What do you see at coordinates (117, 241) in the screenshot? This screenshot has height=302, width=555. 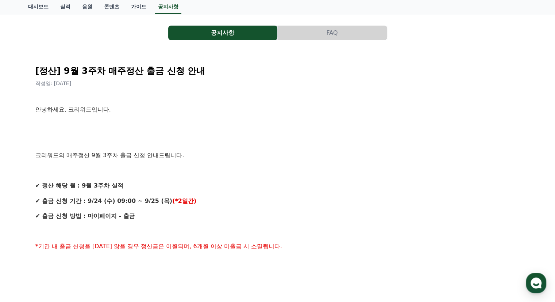 I see `a: 설정` at bounding box center [117, 241].